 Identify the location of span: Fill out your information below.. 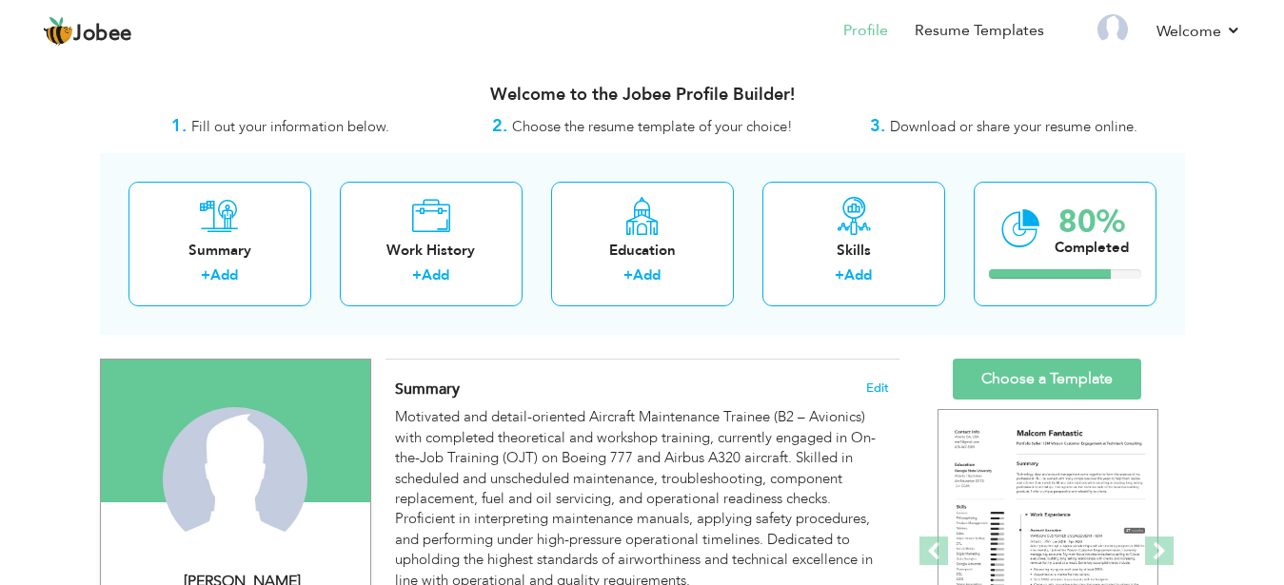
(290, 127).